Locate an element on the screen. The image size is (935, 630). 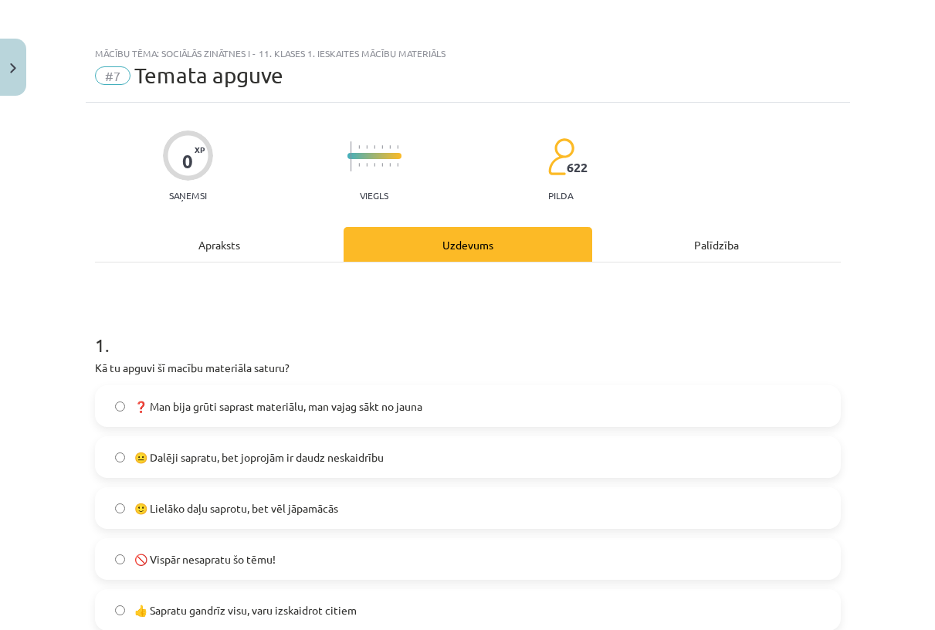
div: Apraksts is located at coordinates (219, 244).